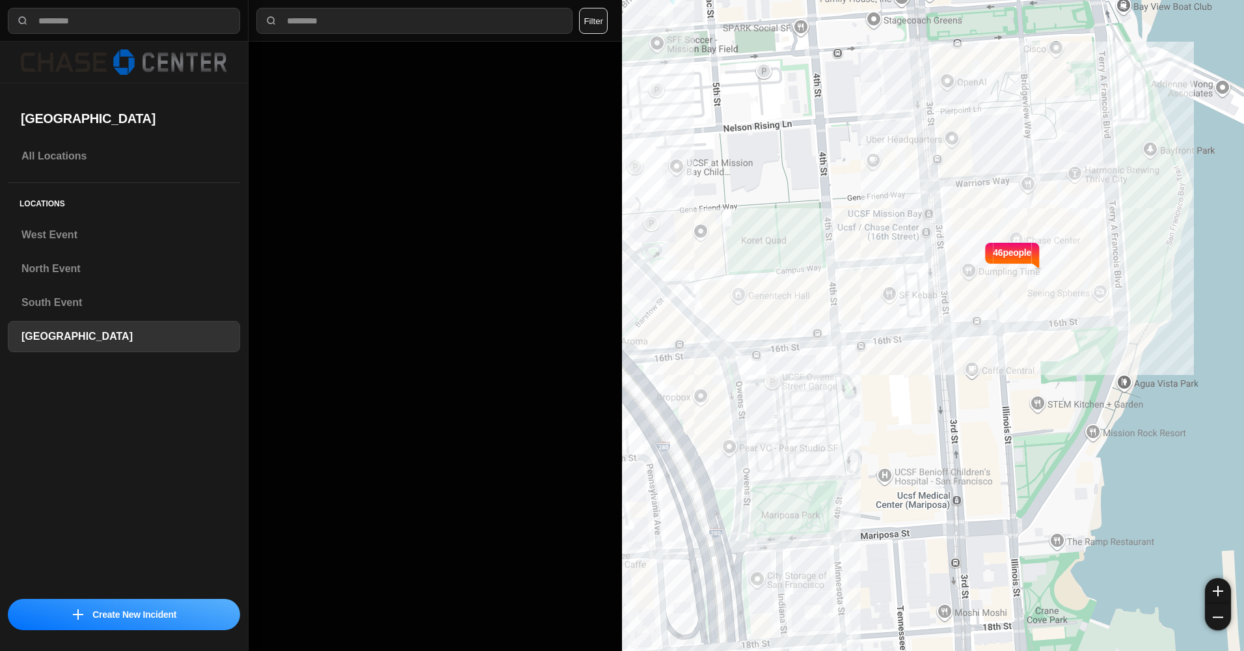  Describe the element at coordinates (124, 269) in the screenshot. I see `a: North Event` at that location.